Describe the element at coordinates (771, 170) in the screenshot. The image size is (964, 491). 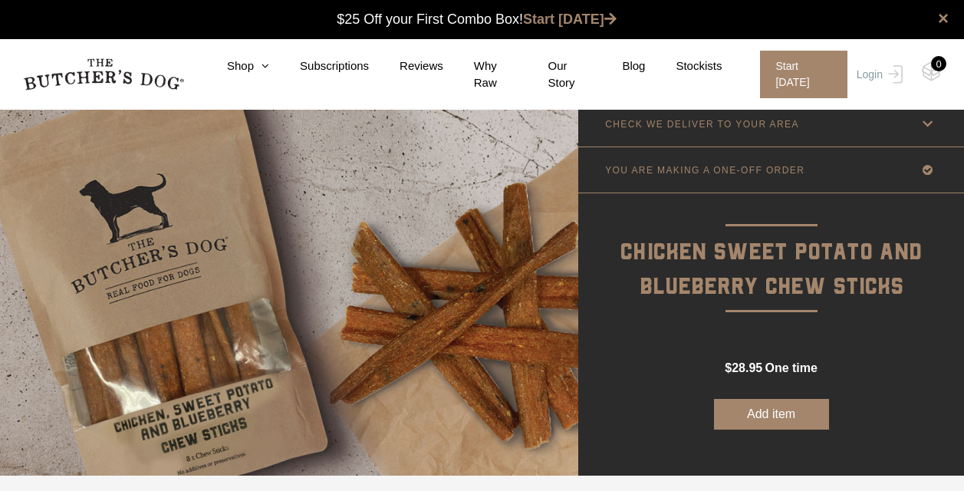
I see `a: YOU ARE MAKING A ONE-OFF ORDER` at that location.